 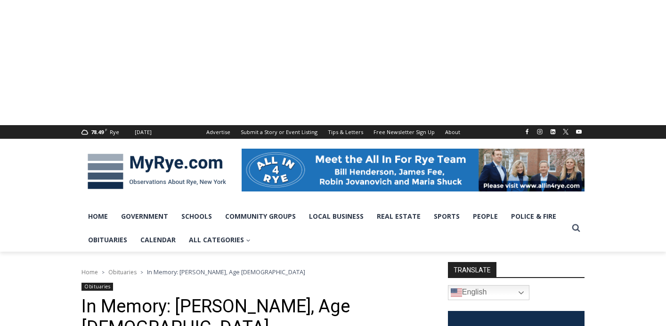 I want to click on div: Rye, so click(x=114, y=132).